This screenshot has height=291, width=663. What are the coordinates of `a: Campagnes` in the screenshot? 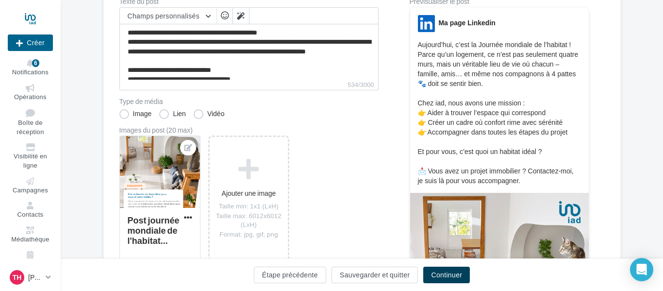 It's located at (30, 186).